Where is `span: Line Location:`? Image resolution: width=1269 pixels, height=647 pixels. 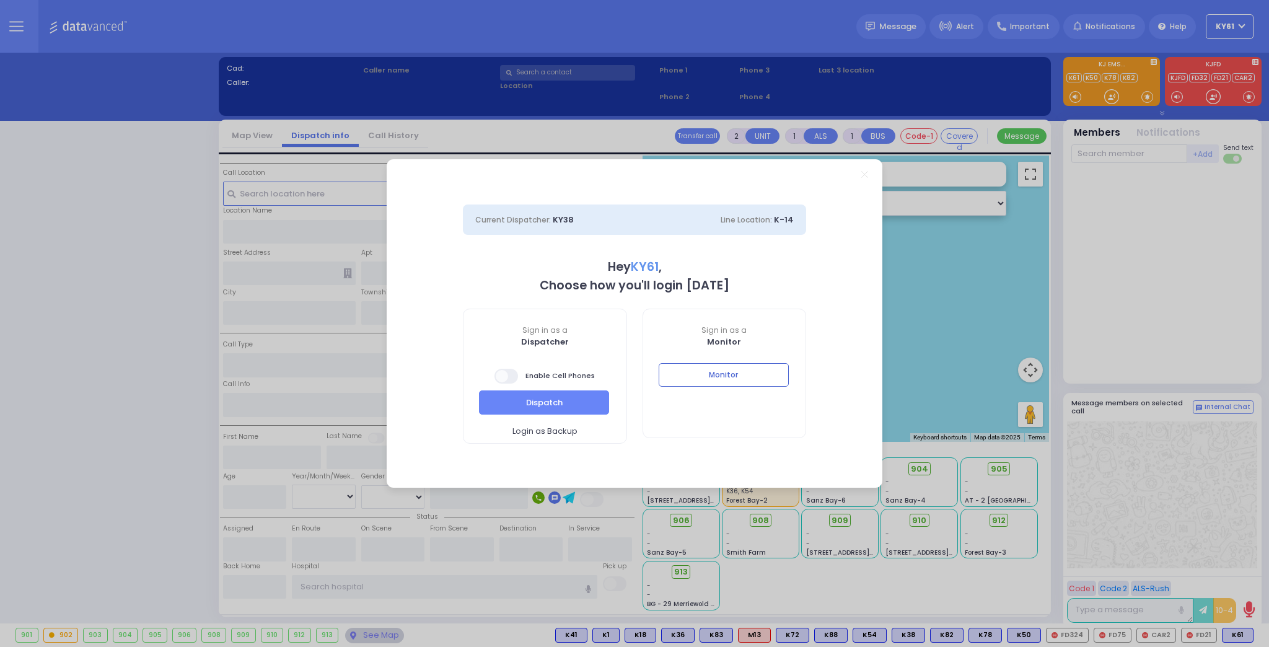
span: Line Location: is located at coordinates (746, 219).